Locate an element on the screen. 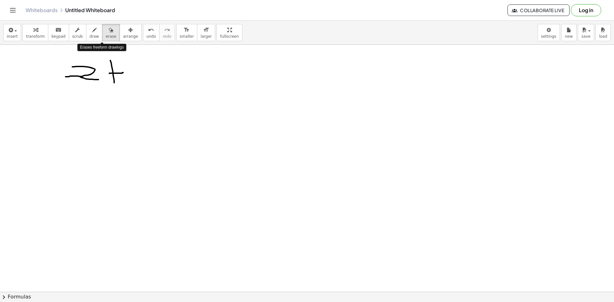 The width and height of the screenshot is (614, 302). button: redoredo is located at coordinates (167, 33).